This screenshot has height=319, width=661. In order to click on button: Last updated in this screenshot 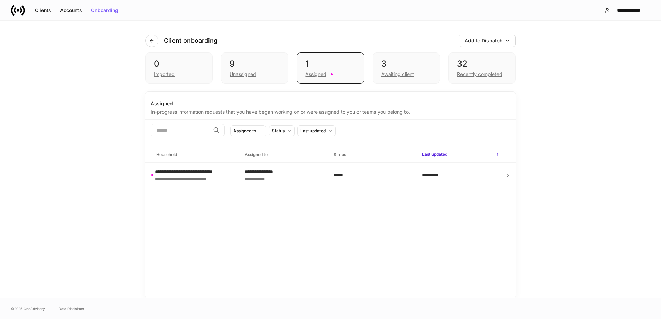, I will do `click(316, 131)`.